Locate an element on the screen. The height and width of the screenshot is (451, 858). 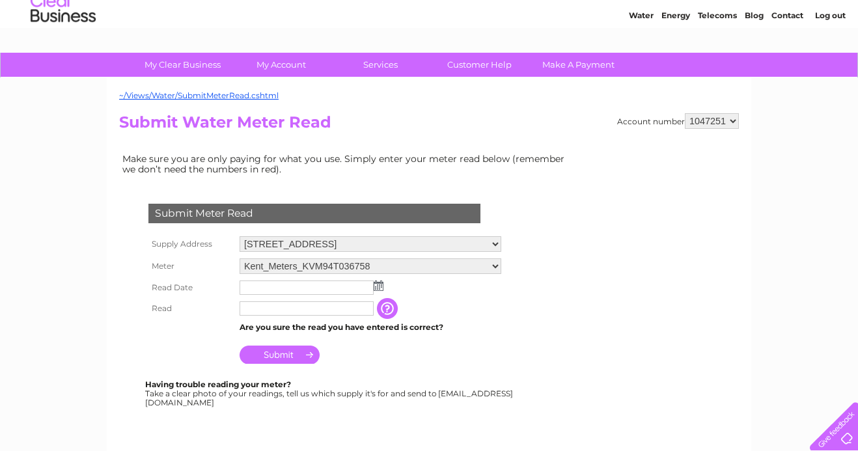
th: Supply Address is located at coordinates (191, 244).